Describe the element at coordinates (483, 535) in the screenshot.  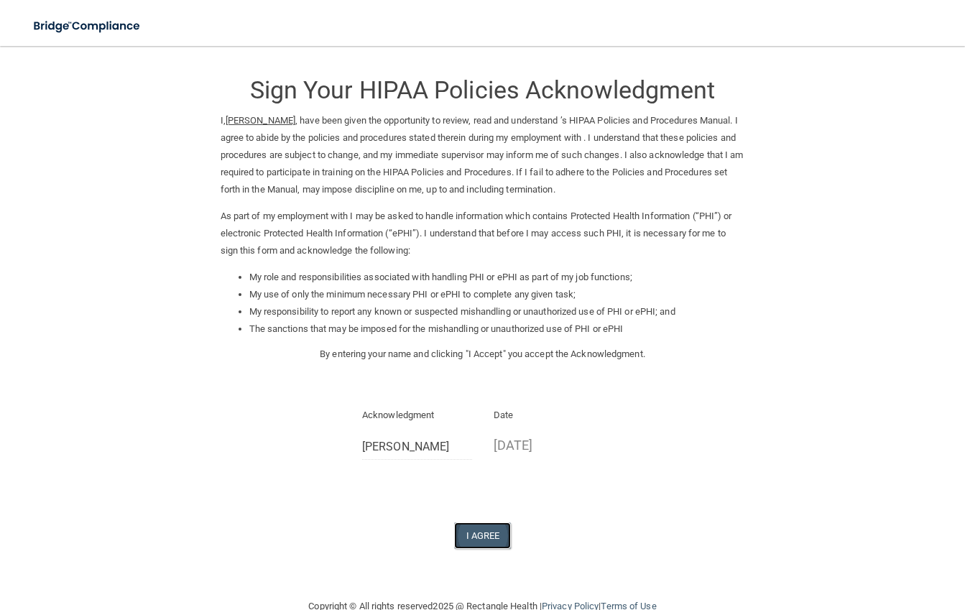
I see `button: I Agree` at that location.